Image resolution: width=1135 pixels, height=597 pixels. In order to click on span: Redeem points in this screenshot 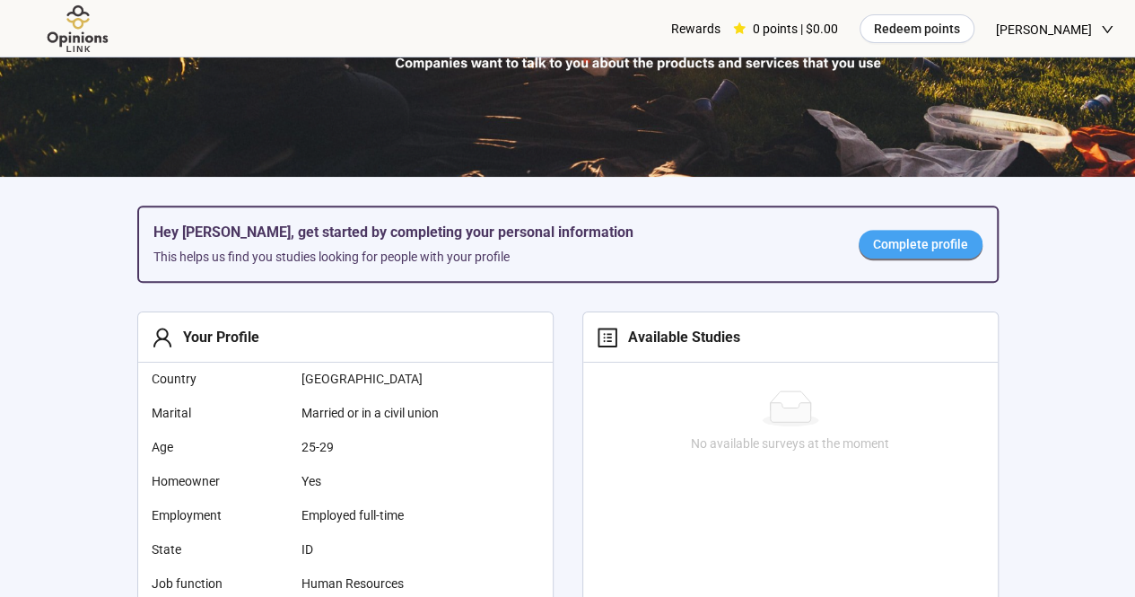, I will do `click(917, 29)`.